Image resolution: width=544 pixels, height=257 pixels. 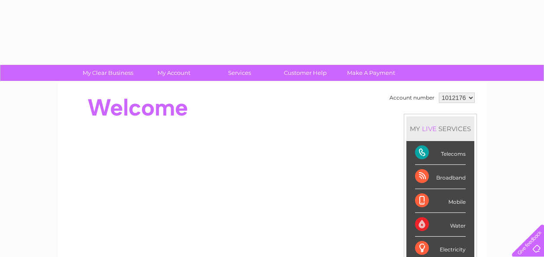 What do you see at coordinates (305, 73) in the screenshot?
I see `a: Customer Help` at bounding box center [305, 73].